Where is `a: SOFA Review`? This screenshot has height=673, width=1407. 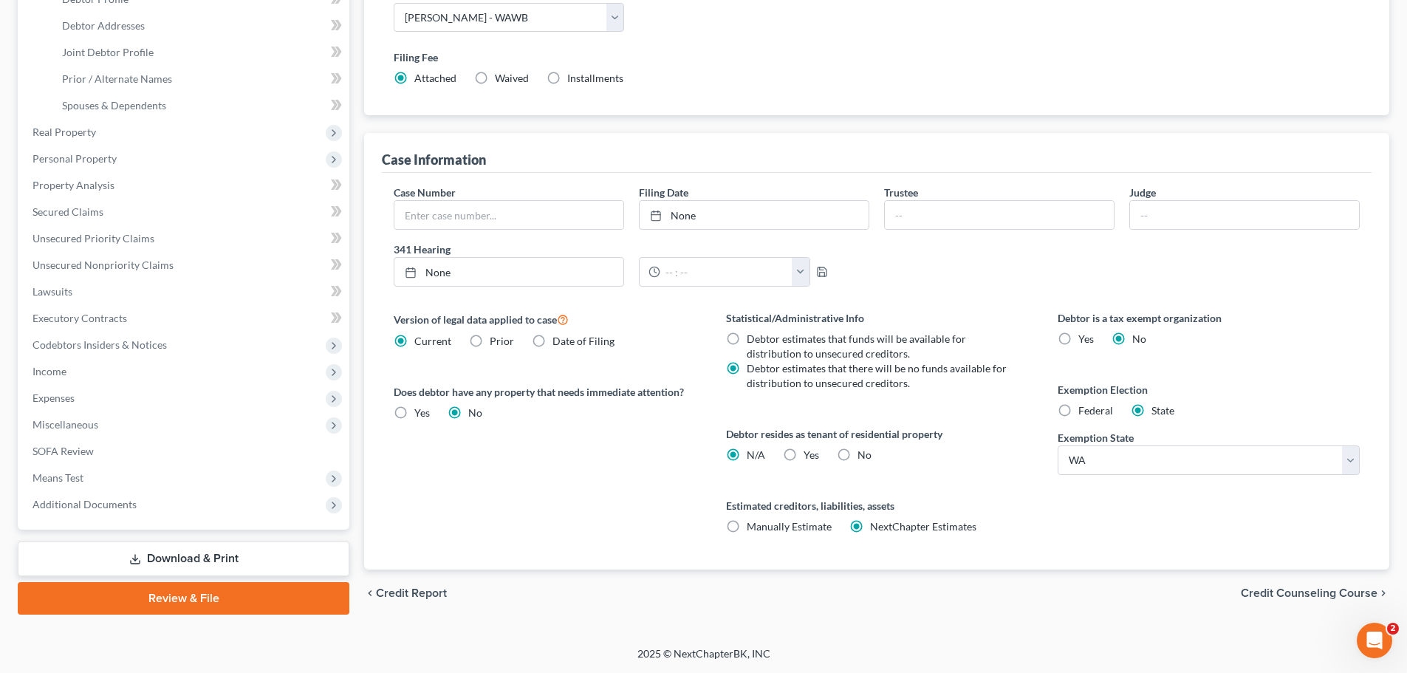
a: SOFA Review is located at coordinates (185, 451).